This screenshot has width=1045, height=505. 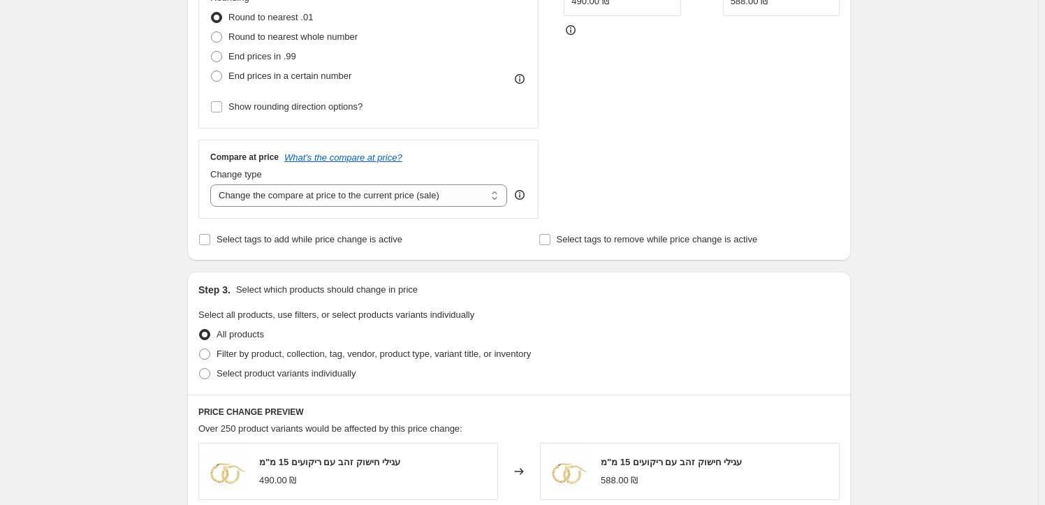 I want to click on span: Select tags to remove while price change is active, so click(x=657, y=239).